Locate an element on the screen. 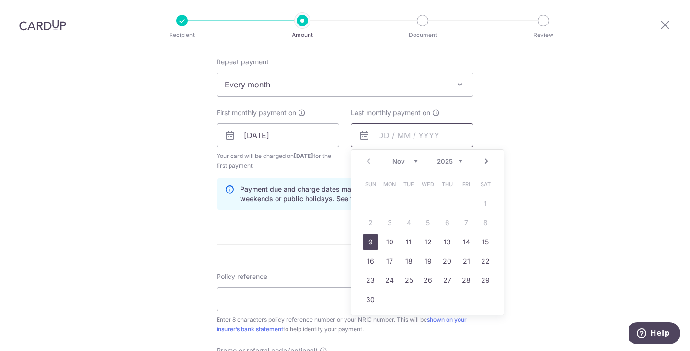 This screenshot has height=351, width=690. span: Wednesday is located at coordinates (428, 184).